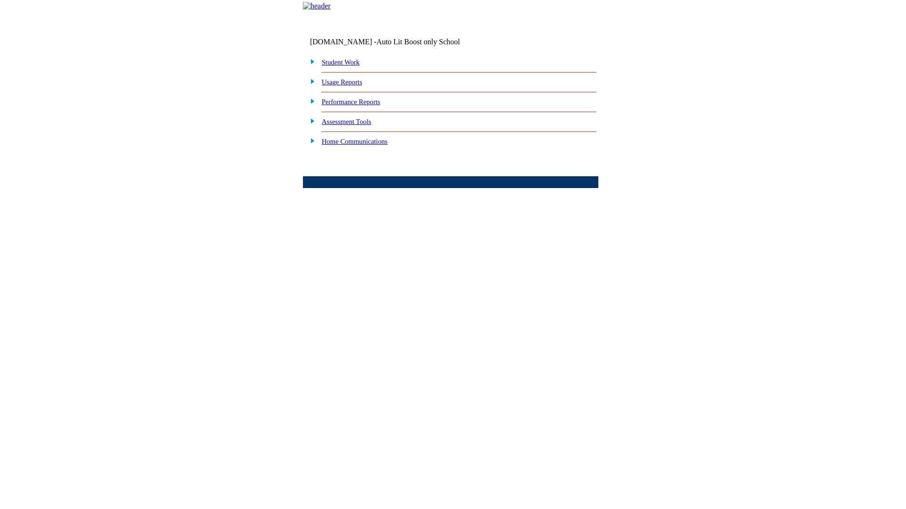 This screenshot has height=509, width=906. Describe the element at coordinates (342, 82) in the screenshot. I see `a: Usage Reports` at that location.